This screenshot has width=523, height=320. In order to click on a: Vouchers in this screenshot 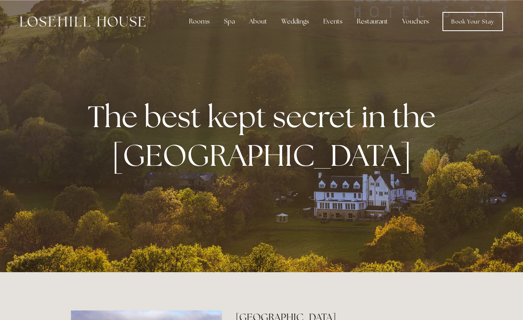, I will do `click(415, 22)`.